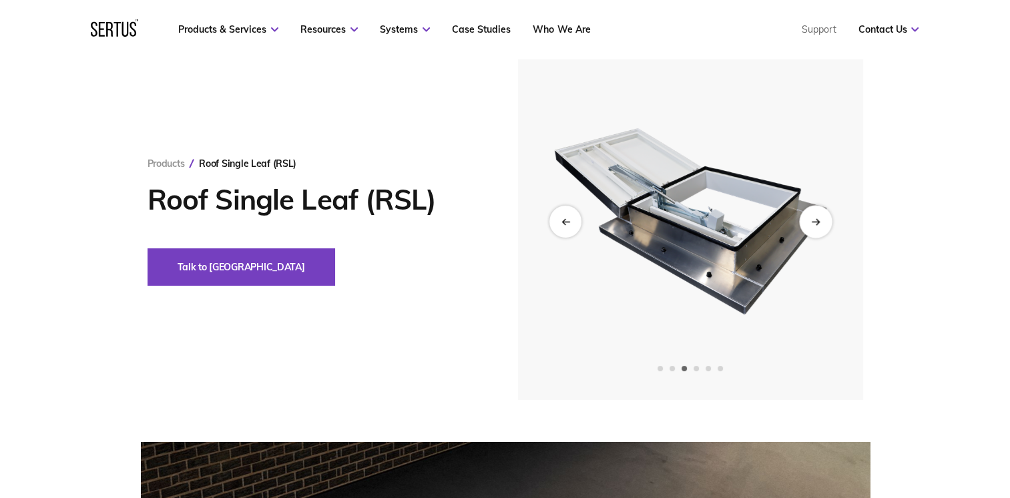  I want to click on div: Chat Widget, so click(890, 421).